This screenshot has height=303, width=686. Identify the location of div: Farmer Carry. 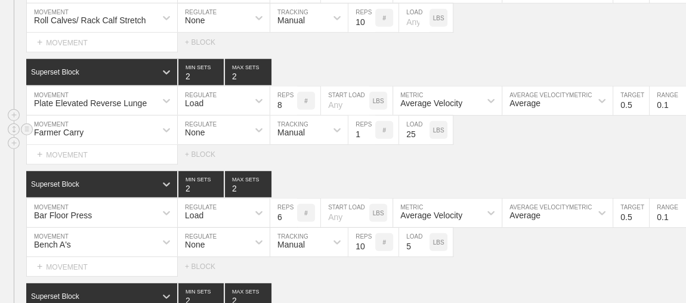
(58, 133).